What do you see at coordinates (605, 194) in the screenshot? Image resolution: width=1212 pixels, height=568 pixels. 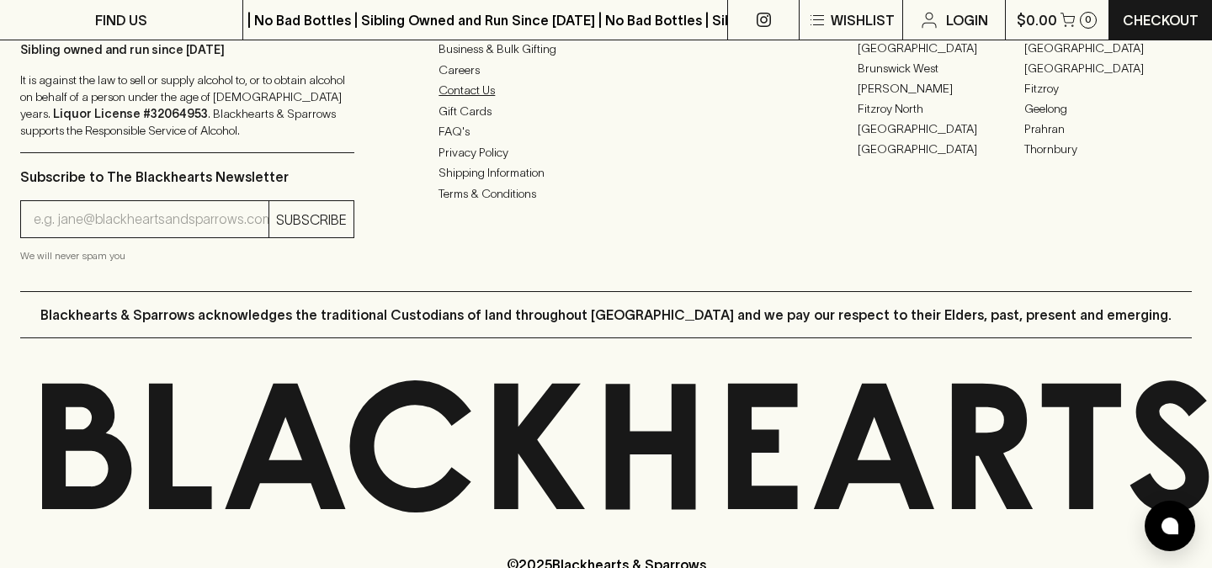 I see `a: Terms & Conditions` at bounding box center [605, 194].